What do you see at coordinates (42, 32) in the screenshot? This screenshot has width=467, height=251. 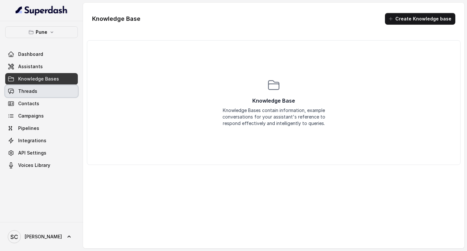 I see `p: Pune` at bounding box center [42, 32].